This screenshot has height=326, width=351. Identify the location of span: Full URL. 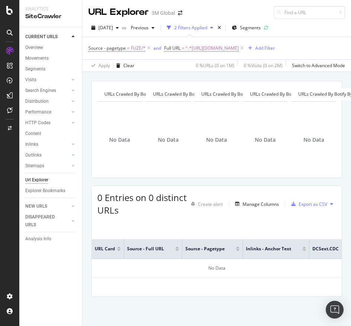
(172, 48).